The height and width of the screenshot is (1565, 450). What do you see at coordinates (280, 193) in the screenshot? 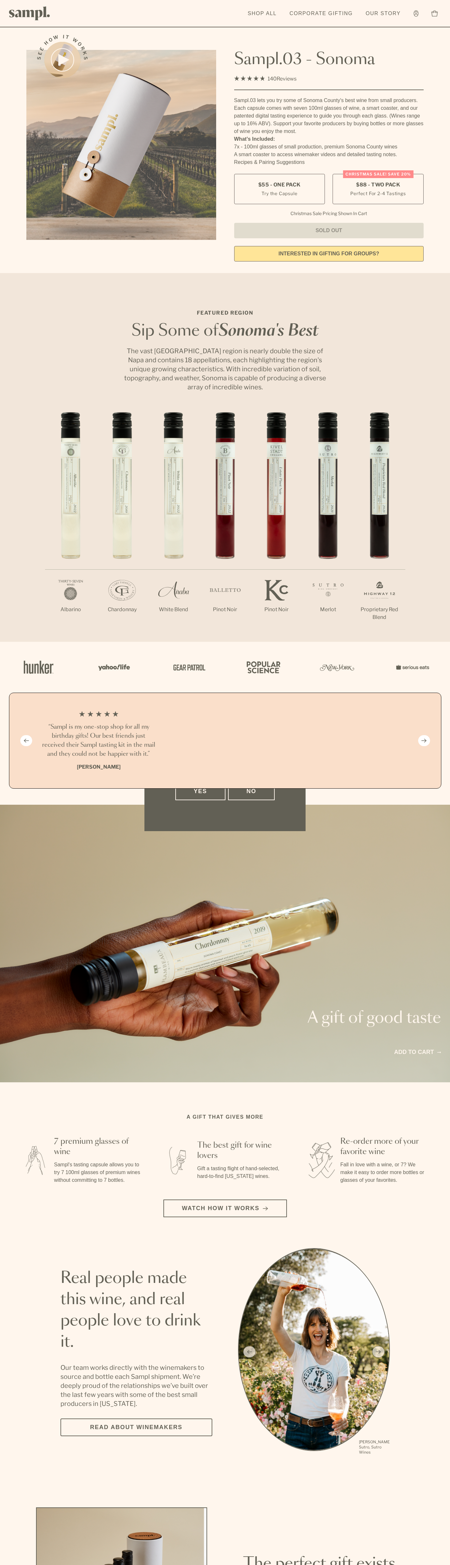
I see `small: Try the Capsule` at bounding box center [280, 193].